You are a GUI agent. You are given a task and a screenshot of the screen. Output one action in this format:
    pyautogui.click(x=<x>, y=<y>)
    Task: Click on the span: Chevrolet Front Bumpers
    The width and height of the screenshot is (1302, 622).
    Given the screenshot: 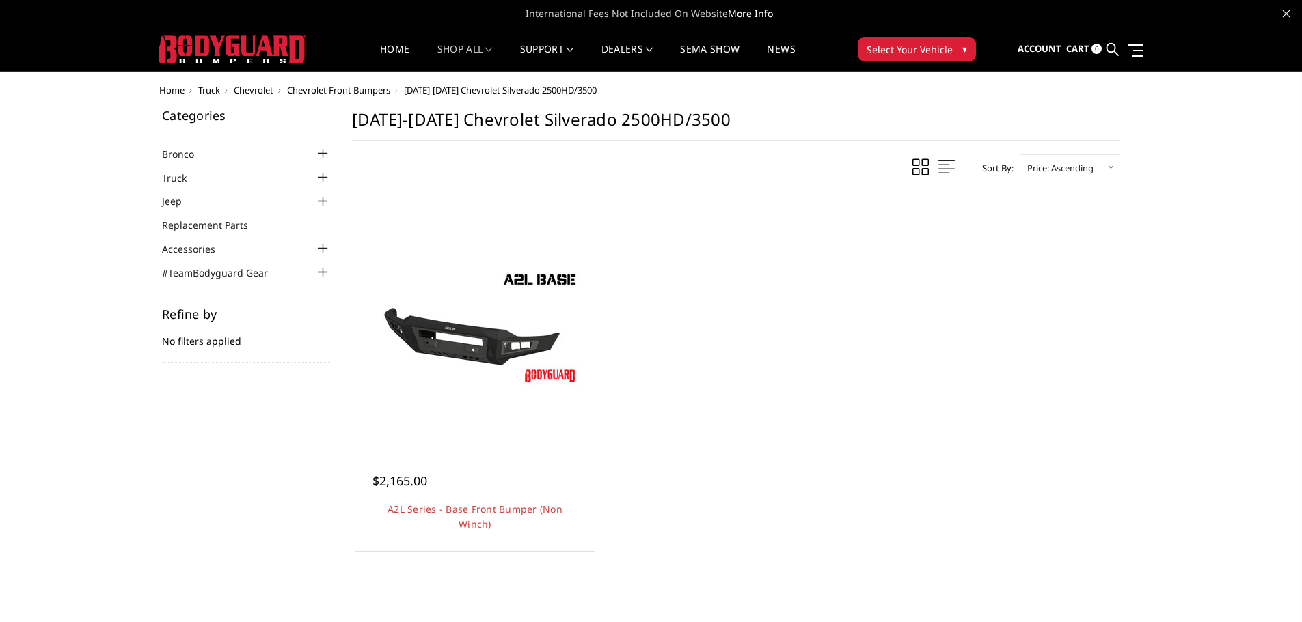 What is the action you would take?
    pyautogui.click(x=338, y=90)
    